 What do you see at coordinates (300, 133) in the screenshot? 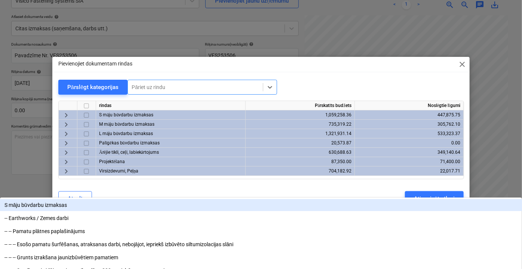
I see `div: 1,321,931.14` at bounding box center [300, 133].